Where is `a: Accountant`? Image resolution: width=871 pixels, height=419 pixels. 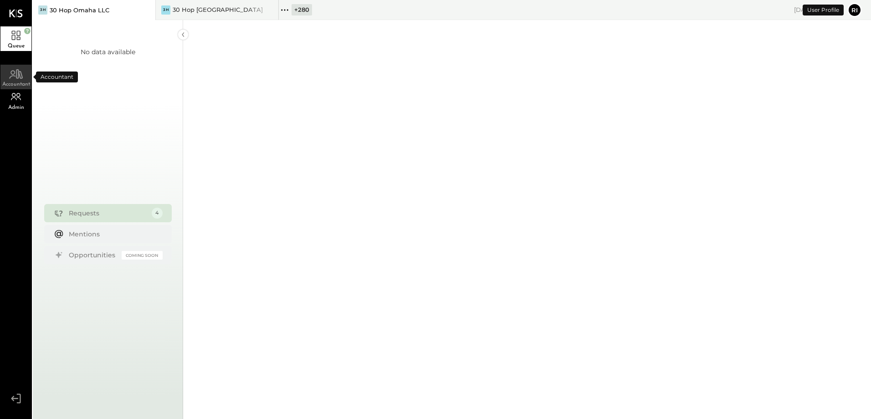 a: Accountant is located at coordinates (16, 77).